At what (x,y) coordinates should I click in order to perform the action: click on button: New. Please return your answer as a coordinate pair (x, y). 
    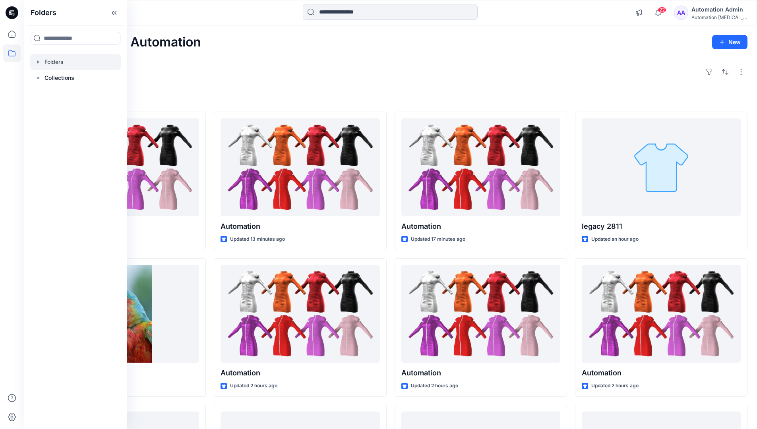
    Looking at the image, I should click on (730, 42).